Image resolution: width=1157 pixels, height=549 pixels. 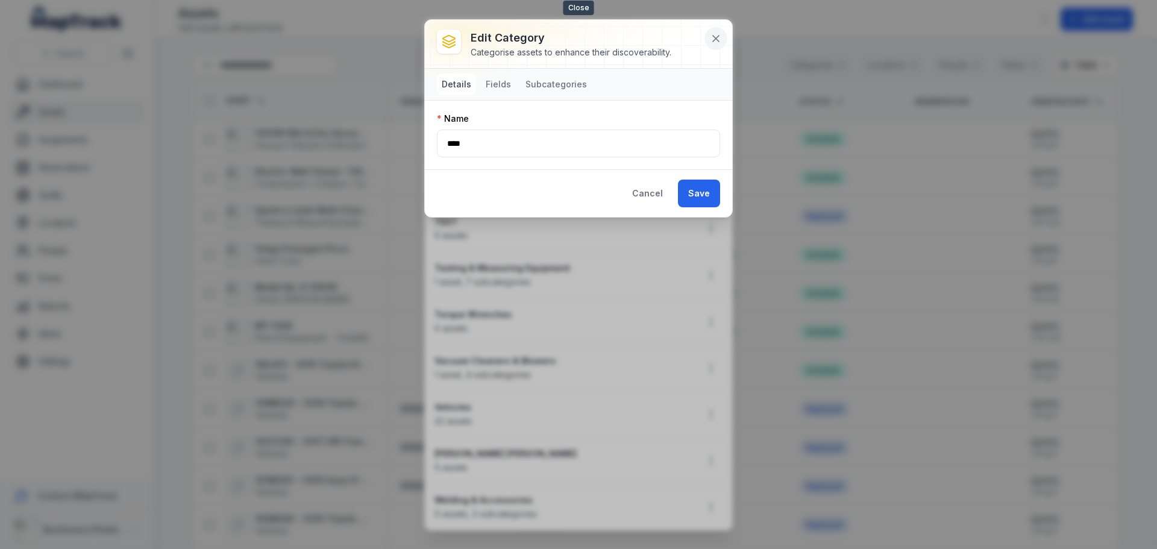 I want to click on button: Fields, so click(x=498, y=84).